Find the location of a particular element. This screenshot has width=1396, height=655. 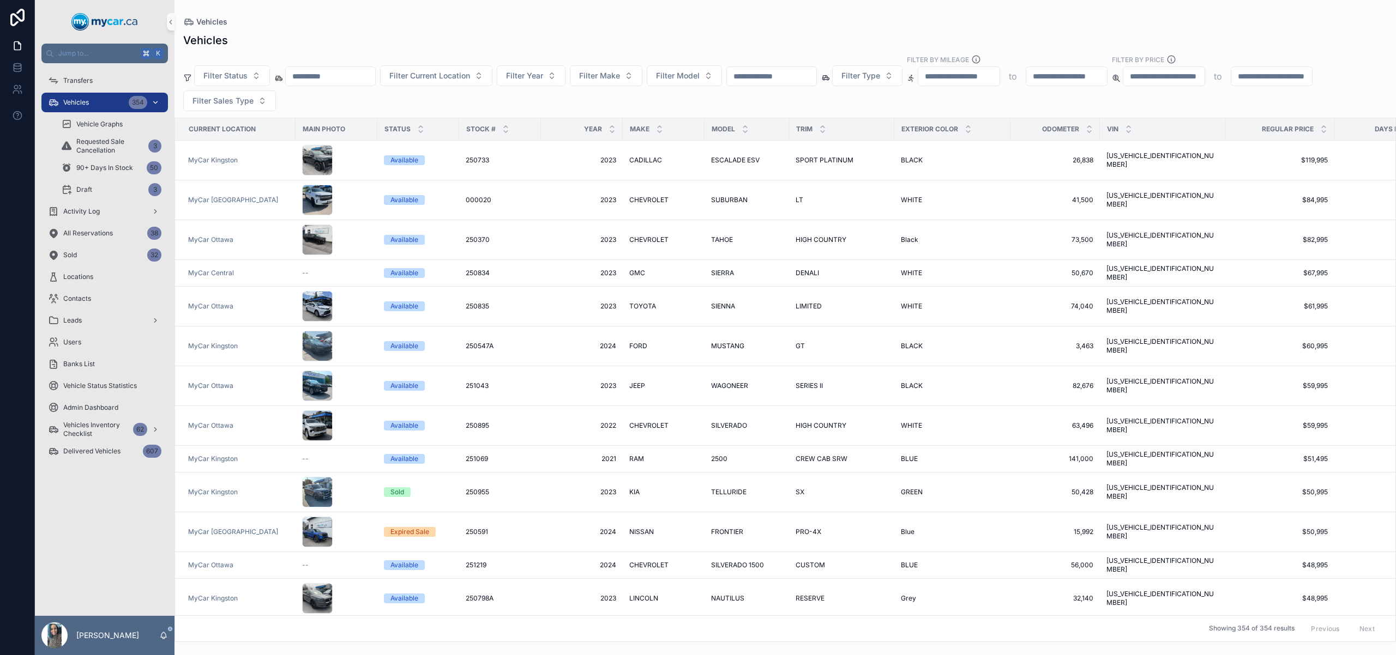

span: LIMITED is located at coordinates (809, 306).